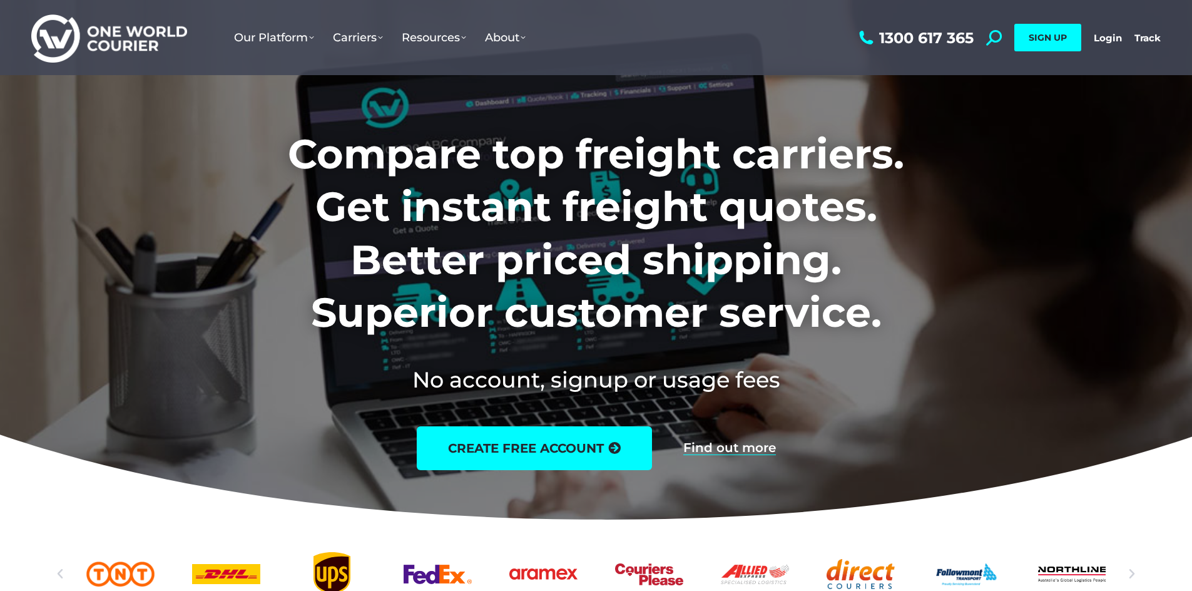 The height and width of the screenshot is (591, 1192). What do you see at coordinates (434, 38) in the screenshot?
I see `span: Resources` at bounding box center [434, 38].